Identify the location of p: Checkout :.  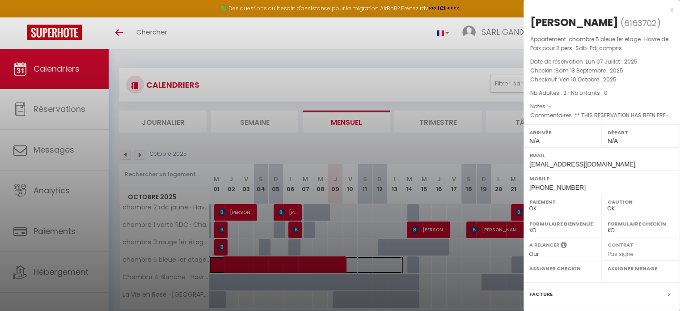
(602, 80).